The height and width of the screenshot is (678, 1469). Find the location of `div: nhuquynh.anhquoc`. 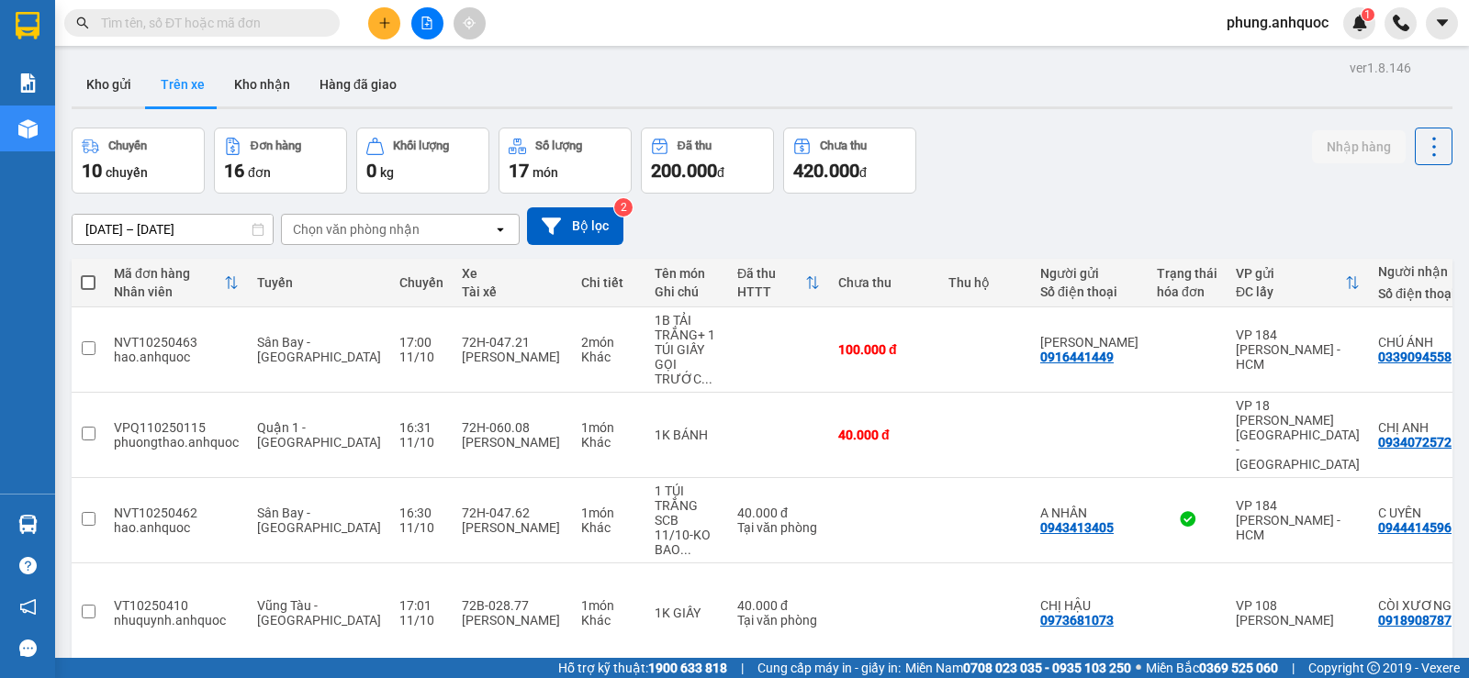

div: nhuquynh.anhquoc is located at coordinates (176, 621).